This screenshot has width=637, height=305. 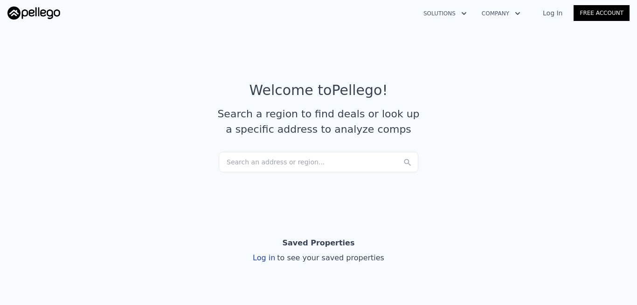 I want to click on img: Pellego, so click(x=34, y=13).